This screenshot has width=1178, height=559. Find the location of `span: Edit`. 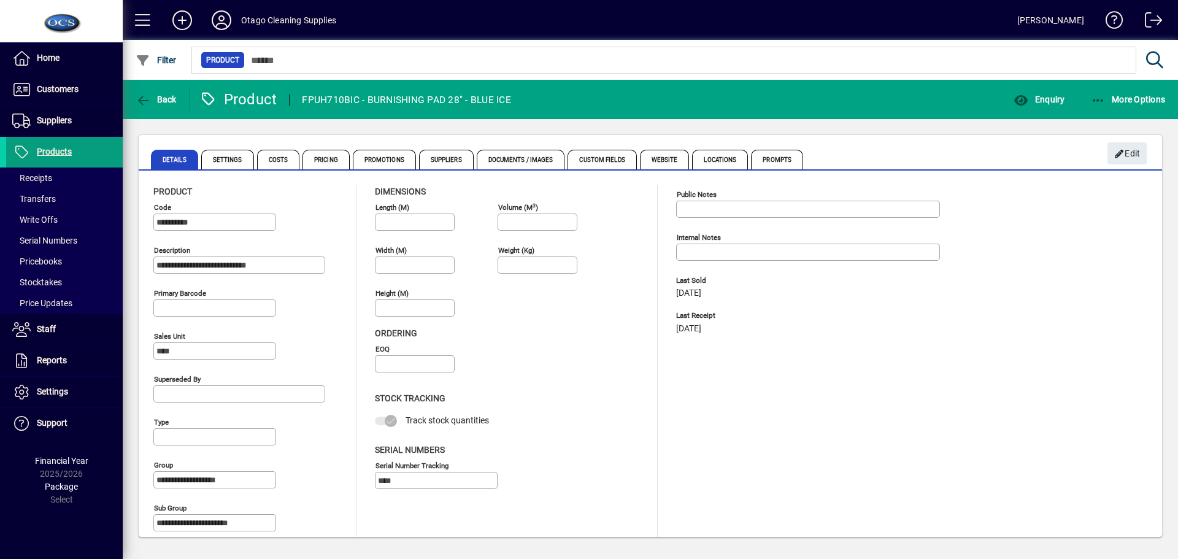

span: Edit is located at coordinates (1127, 153).